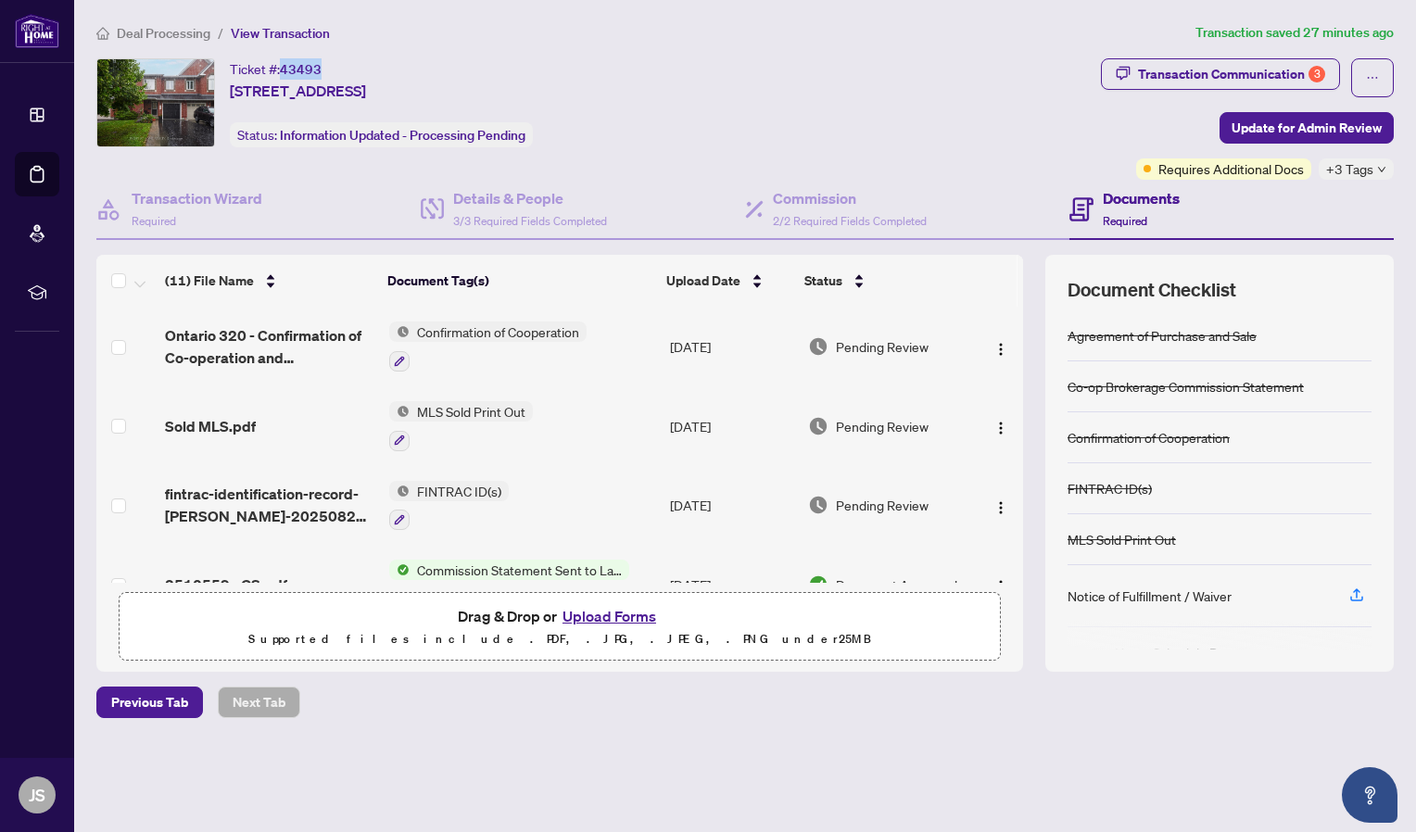 The width and height of the screenshot is (1416, 832). I want to click on th: Status, so click(883, 281).